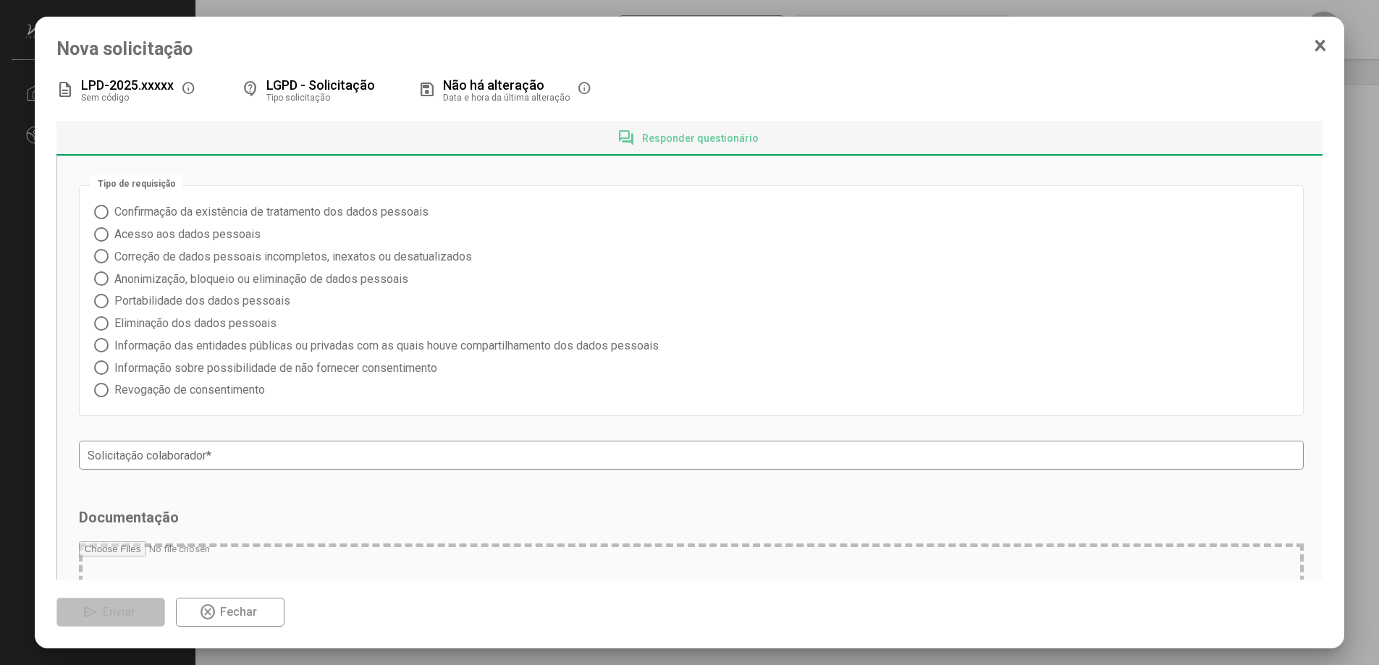  I want to click on span: Confirmação da existência de tratamento dos dados pessoais, so click(269, 211).